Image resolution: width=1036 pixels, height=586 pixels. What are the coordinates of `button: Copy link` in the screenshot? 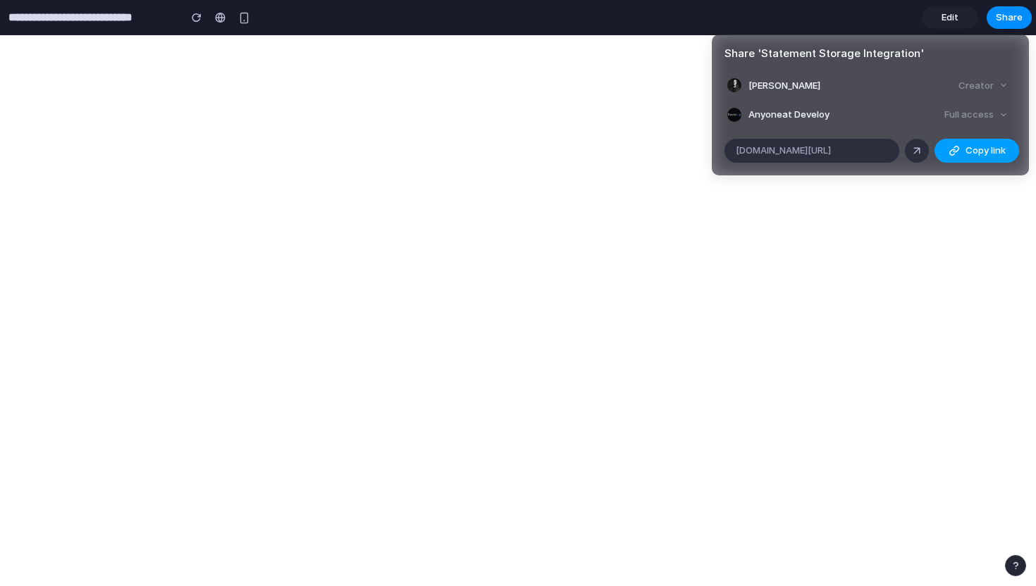 It's located at (977, 151).